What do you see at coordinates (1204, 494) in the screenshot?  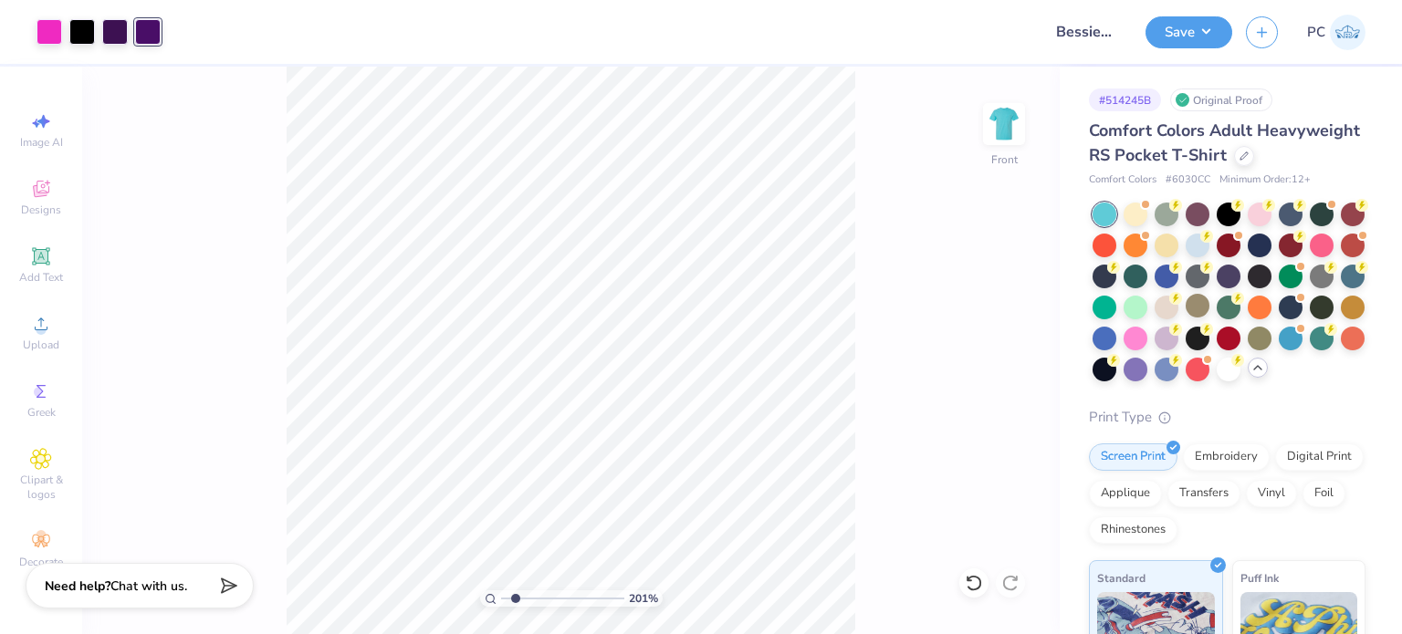 I see `div: Transfers` at bounding box center [1204, 494].